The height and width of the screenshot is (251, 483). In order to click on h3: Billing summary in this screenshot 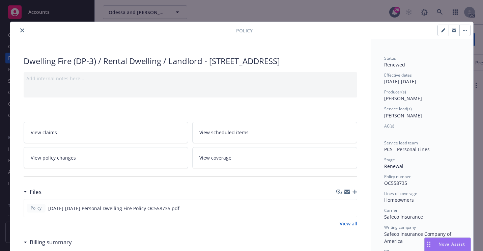, I will do `click(51, 242)`.